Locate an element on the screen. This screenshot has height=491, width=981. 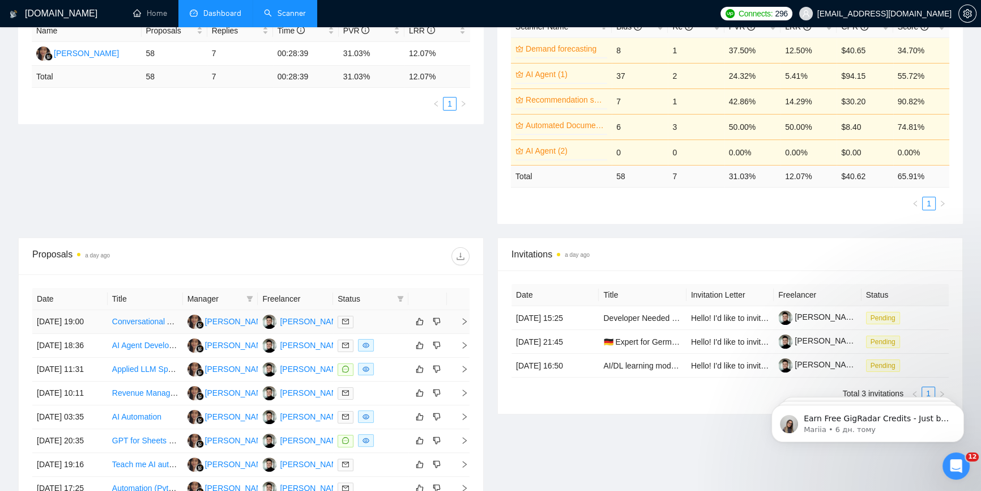
span: left is located at coordinates (916, 203).